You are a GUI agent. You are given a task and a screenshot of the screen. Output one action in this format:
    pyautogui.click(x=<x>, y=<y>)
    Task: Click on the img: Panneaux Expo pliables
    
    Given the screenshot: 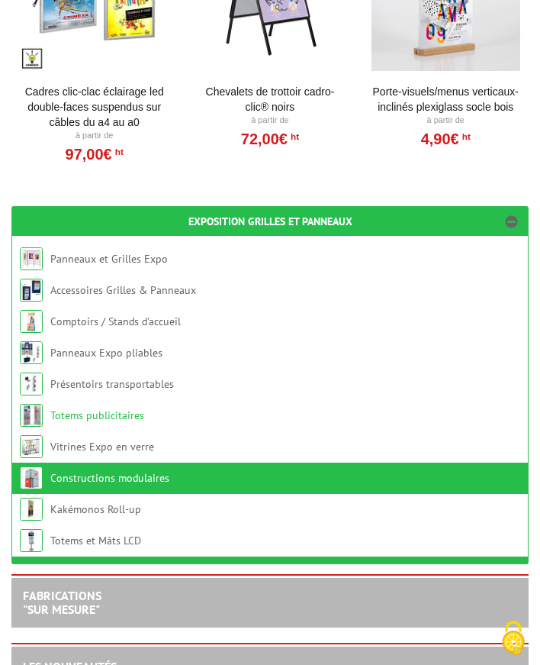 What is the action you would take?
    pyautogui.click(x=31, y=353)
    